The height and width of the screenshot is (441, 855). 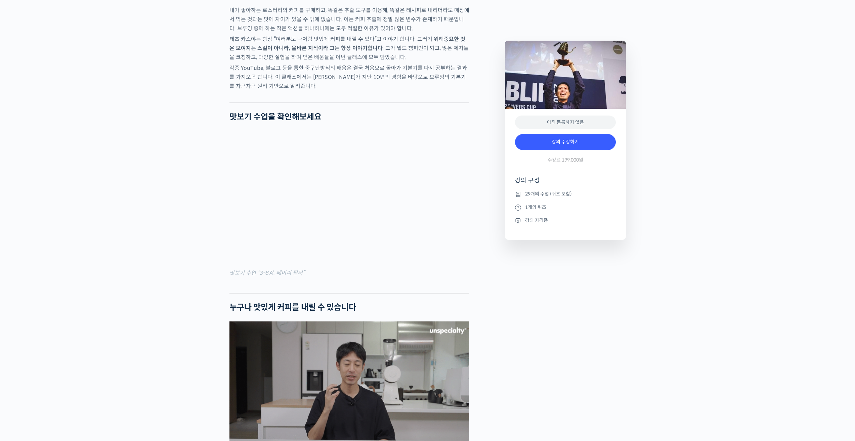 I want to click on p: 테츠 카스야는 항상 “여러분도 나처럼 맛있게 커피를 내릴 수 있다”고 이야기 합니다. 그러기 위해 . 그가 월드 챔피언이 되고, 많은 제자들을 코칭하고, 다양한 실험을 하며 ..., so click(x=349, y=48).